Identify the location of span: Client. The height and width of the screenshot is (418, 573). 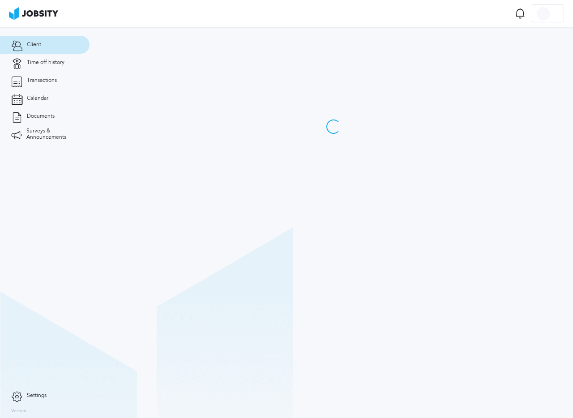
(34, 45).